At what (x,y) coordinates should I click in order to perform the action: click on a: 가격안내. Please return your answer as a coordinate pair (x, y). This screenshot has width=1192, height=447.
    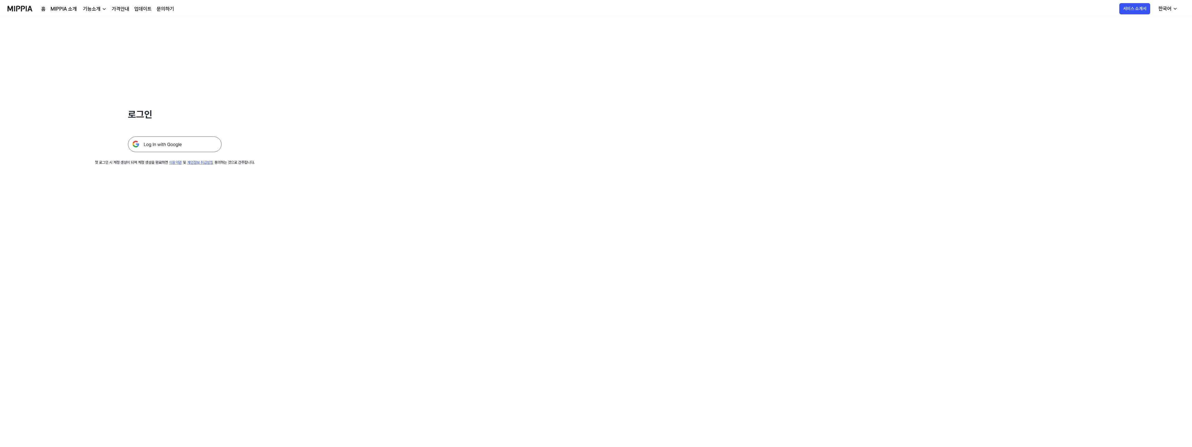
    Looking at the image, I should click on (120, 9).